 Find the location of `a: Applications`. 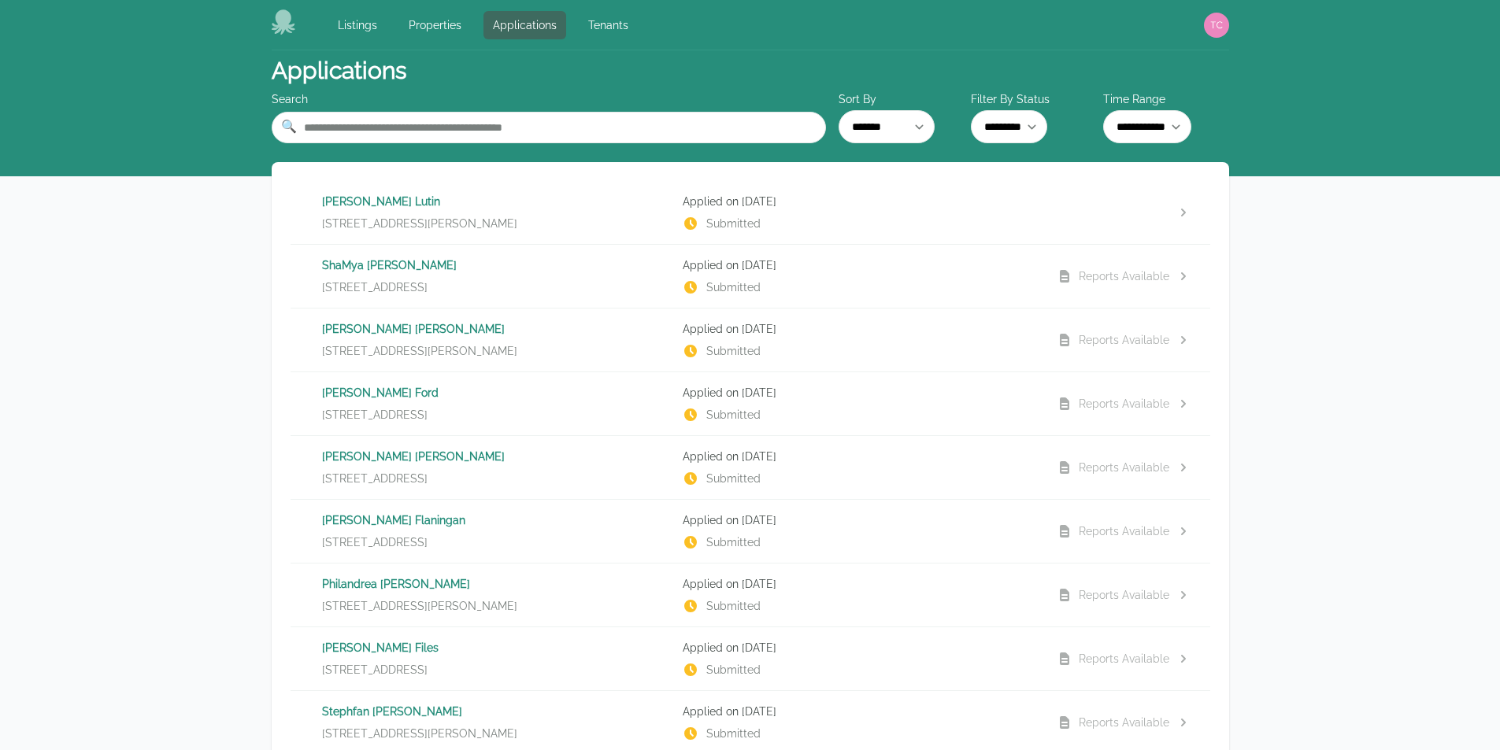

a: Applications is located at coordinates (524, 25).